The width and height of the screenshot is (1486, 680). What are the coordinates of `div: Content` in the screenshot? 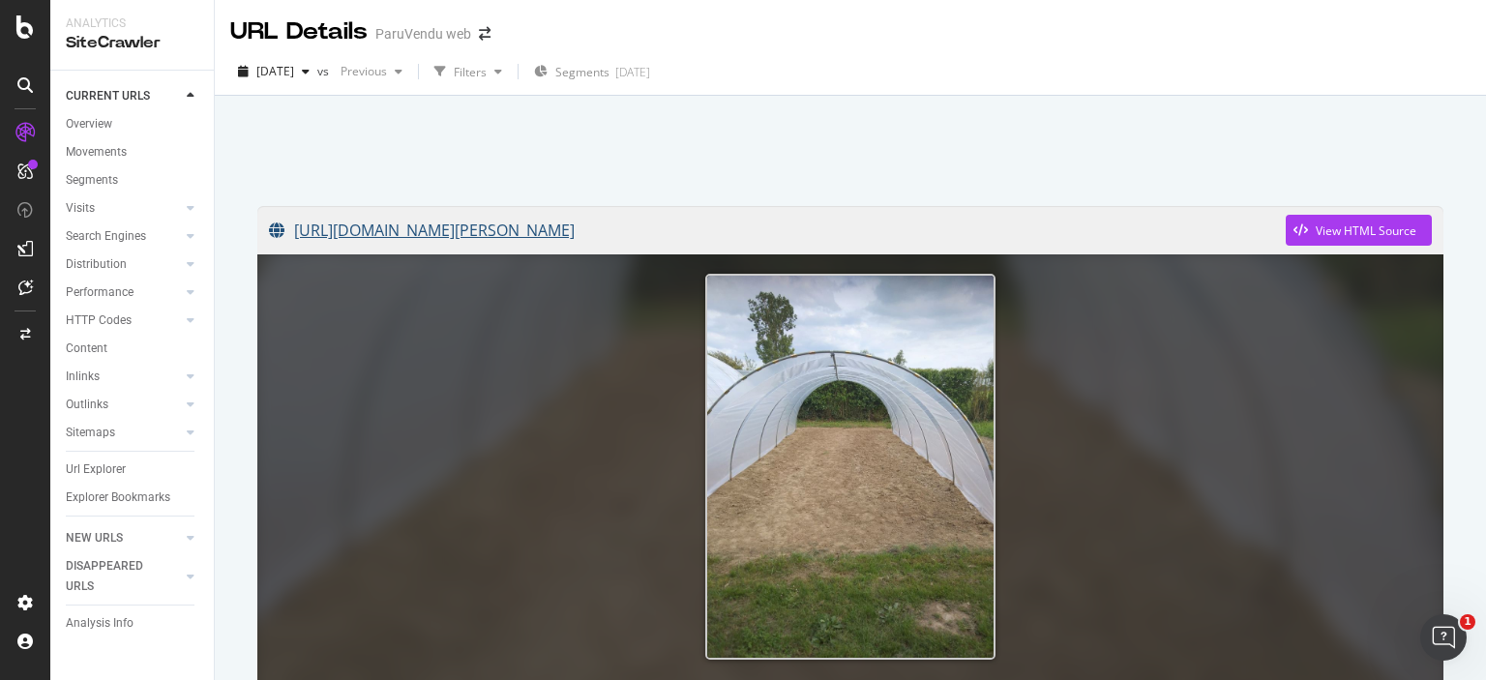 It's located at (86, 348).